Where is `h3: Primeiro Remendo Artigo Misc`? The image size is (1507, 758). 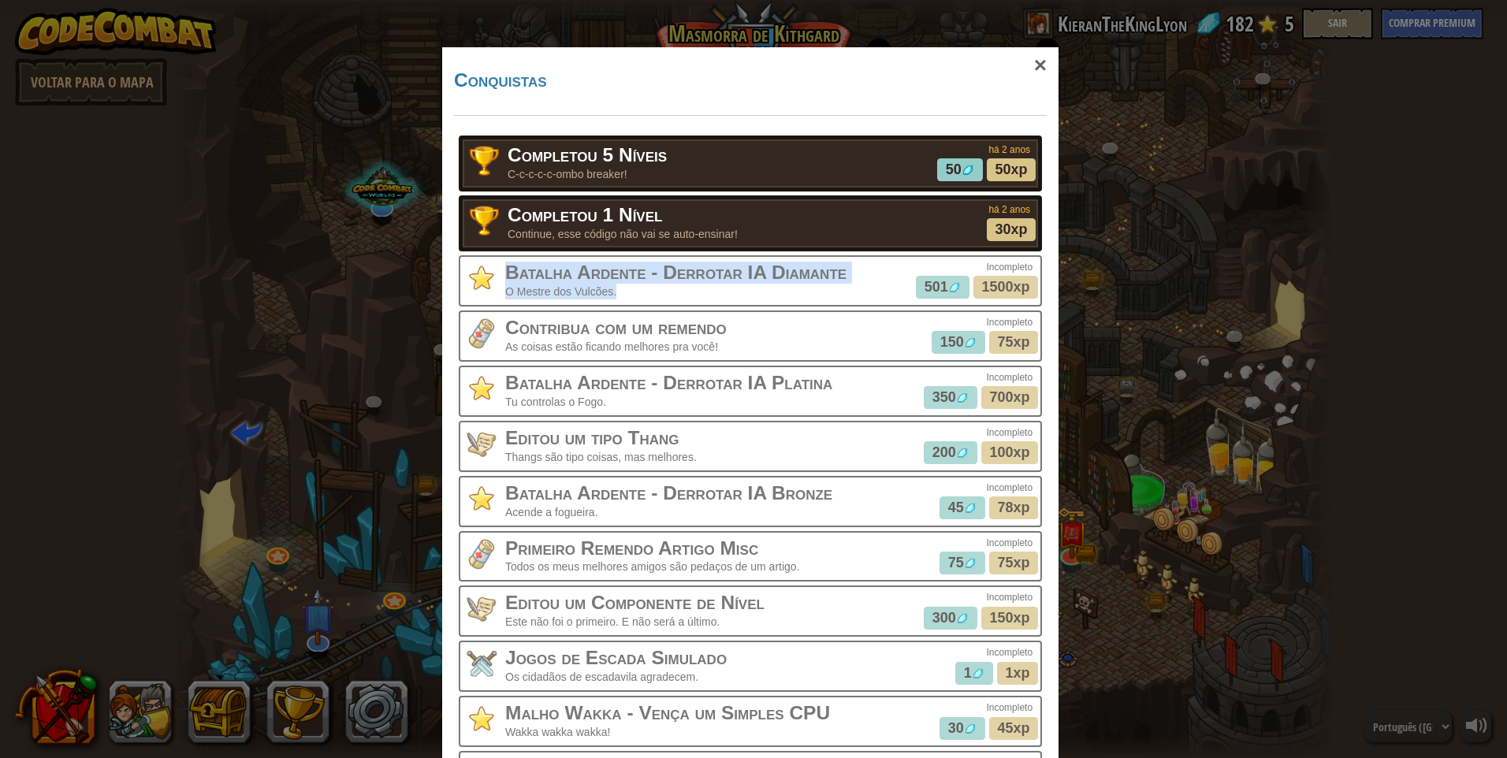 h3: Primeiro Remendo Artigo Misc is located at coordinates (713, 549).